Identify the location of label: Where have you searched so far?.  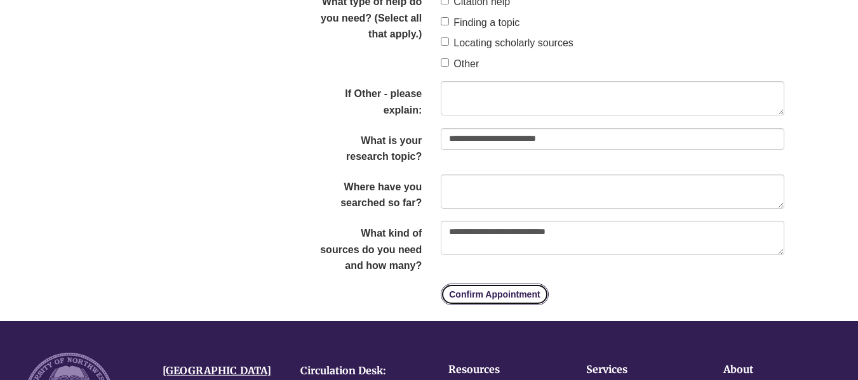
(371, 193).